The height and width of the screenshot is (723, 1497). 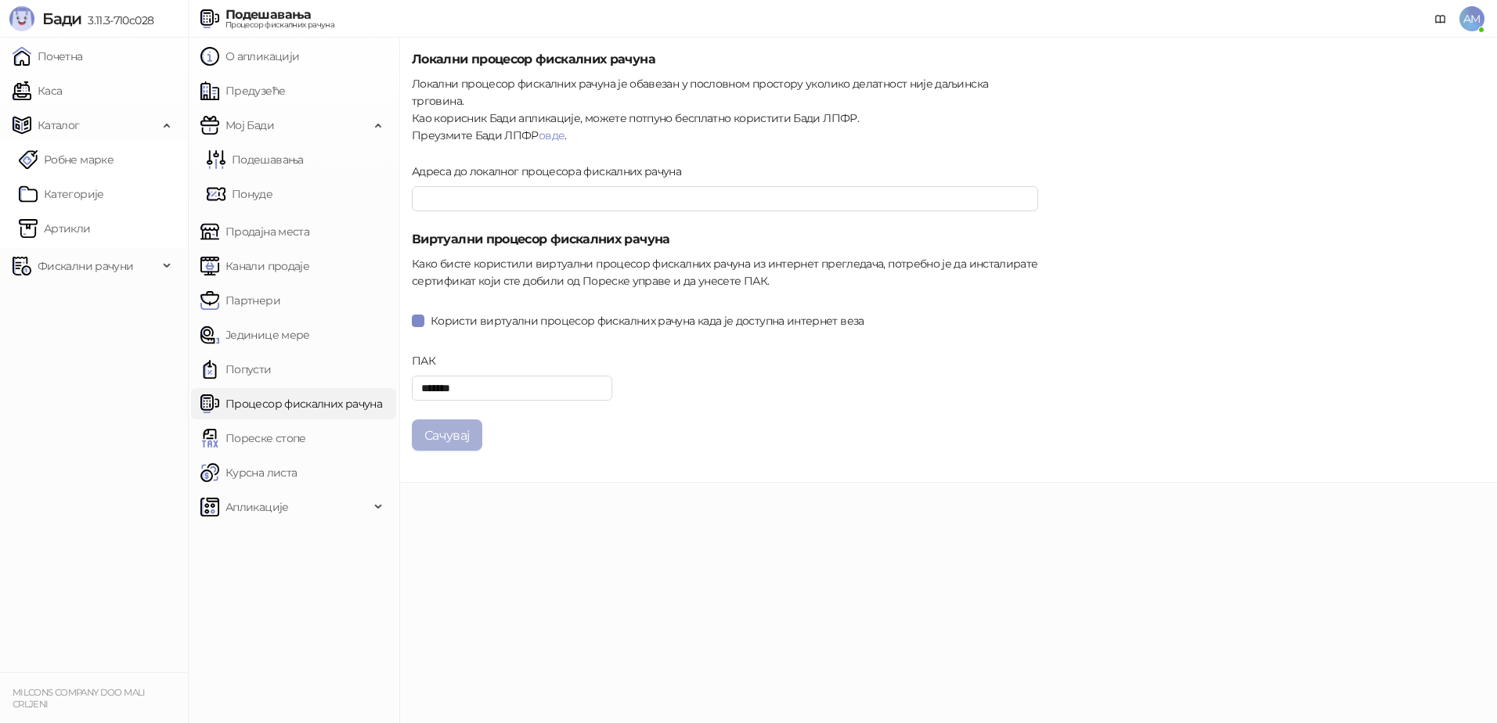 What do you see at coordinates (725, 240) in the screenshot?
I see `h5: Виртуални процесор фискалних рачуна` at bounding box center [725, 240].